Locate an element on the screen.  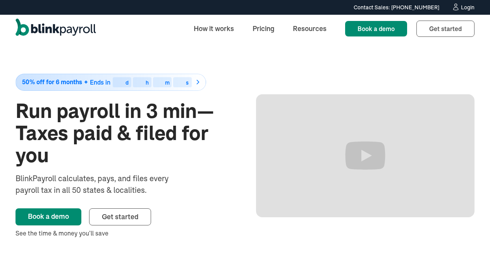
a: home is located at coordinates (56, 29).